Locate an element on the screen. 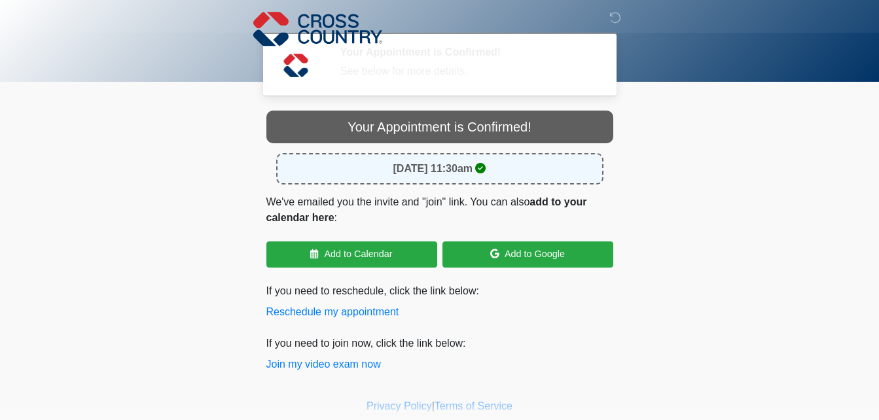 Image resolution: width=879 pixels, height=420 pixels. p: We've emailed you the invite and "join" link. You can also : is located at coordinates (440, 210).